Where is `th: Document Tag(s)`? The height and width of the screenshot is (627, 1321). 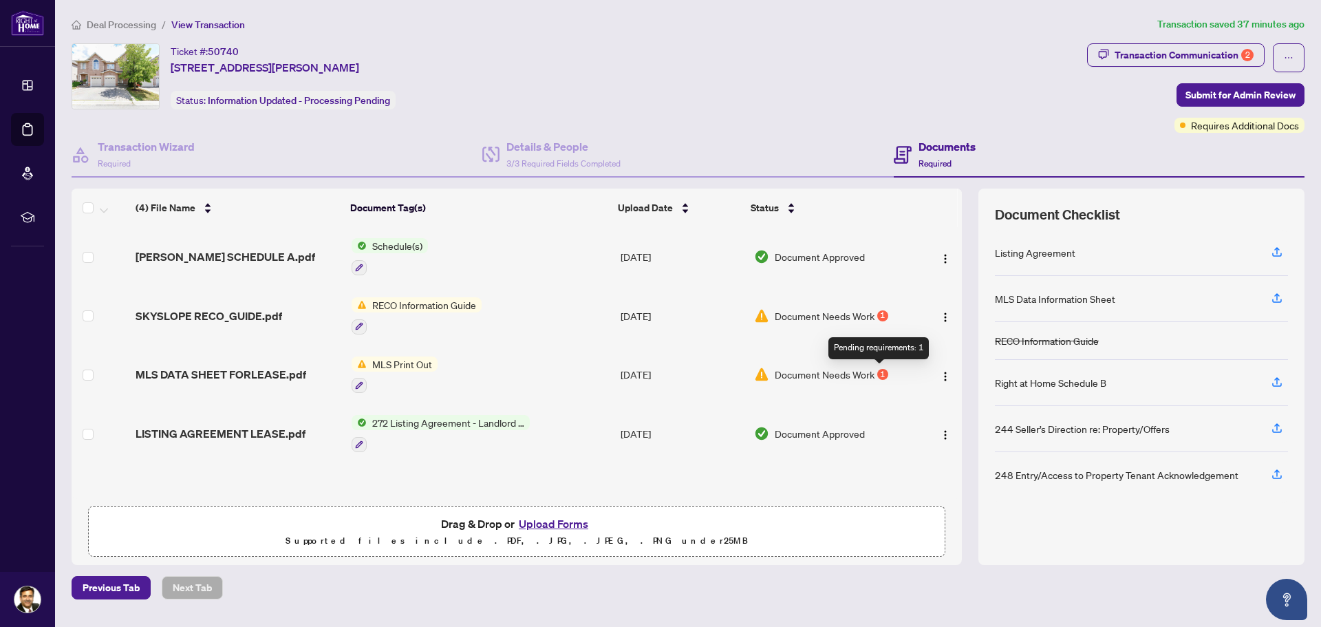 th: Document Tag(s) is located at coordinates (479, 208).